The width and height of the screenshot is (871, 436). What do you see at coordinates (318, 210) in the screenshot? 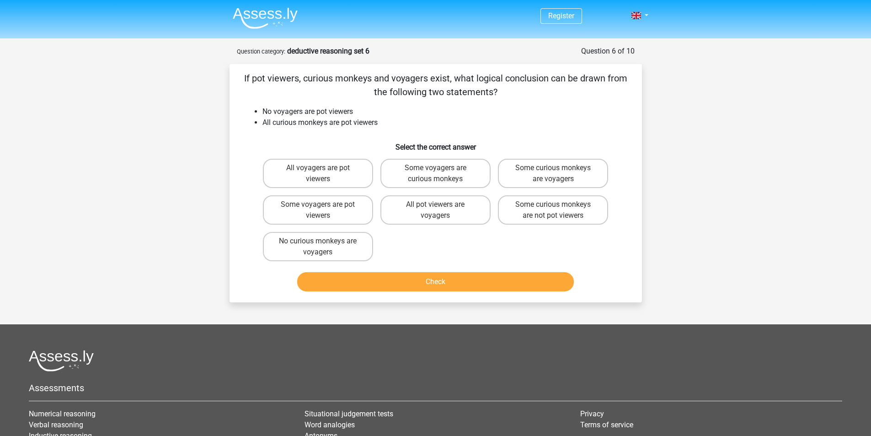
I see `label: Some voyagers are pot viewers` at bounding box center [318, 210].